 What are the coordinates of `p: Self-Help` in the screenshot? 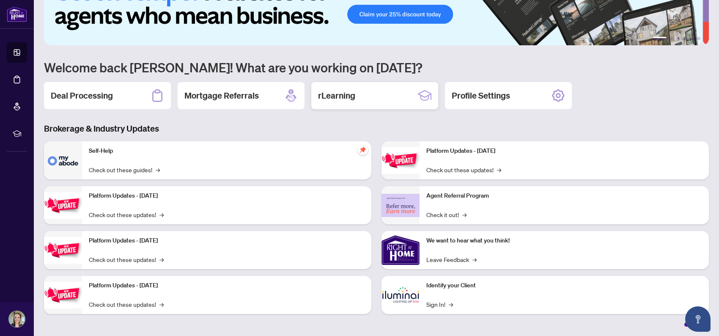 It's located at (227, 151).